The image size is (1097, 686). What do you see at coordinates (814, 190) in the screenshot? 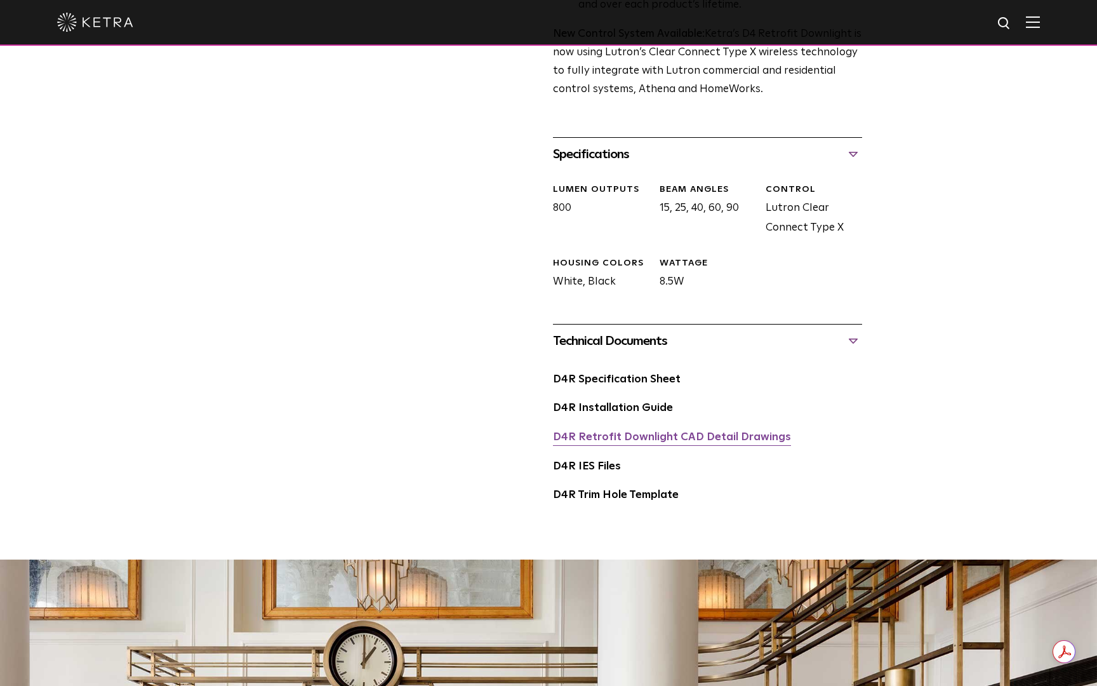
I see `div: CONTROL` at bounding box center [814, 190].